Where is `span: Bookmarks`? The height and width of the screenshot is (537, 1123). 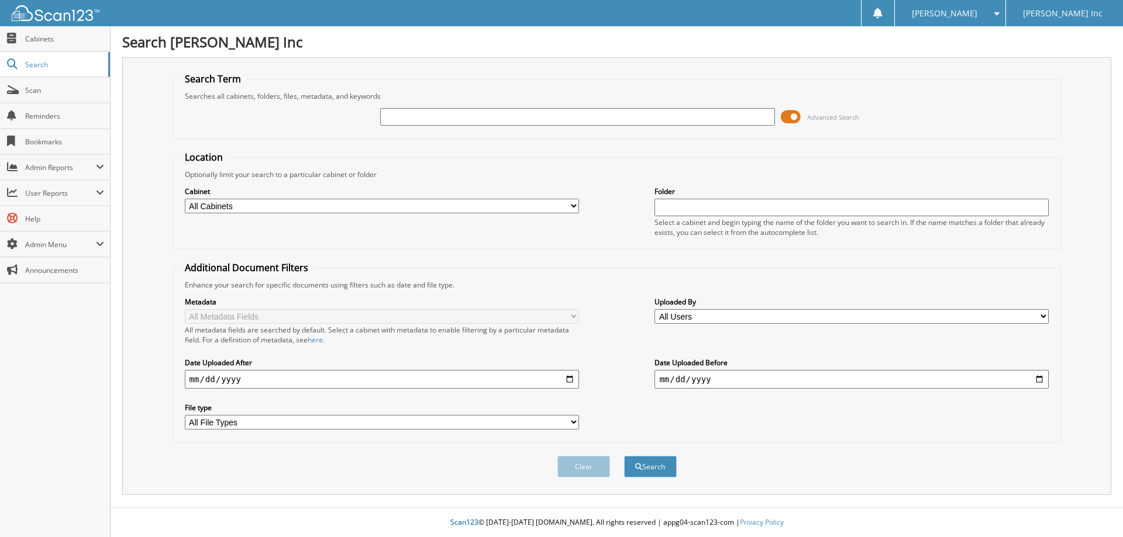
span: Bookmarks is located at coordinates (64, 142).